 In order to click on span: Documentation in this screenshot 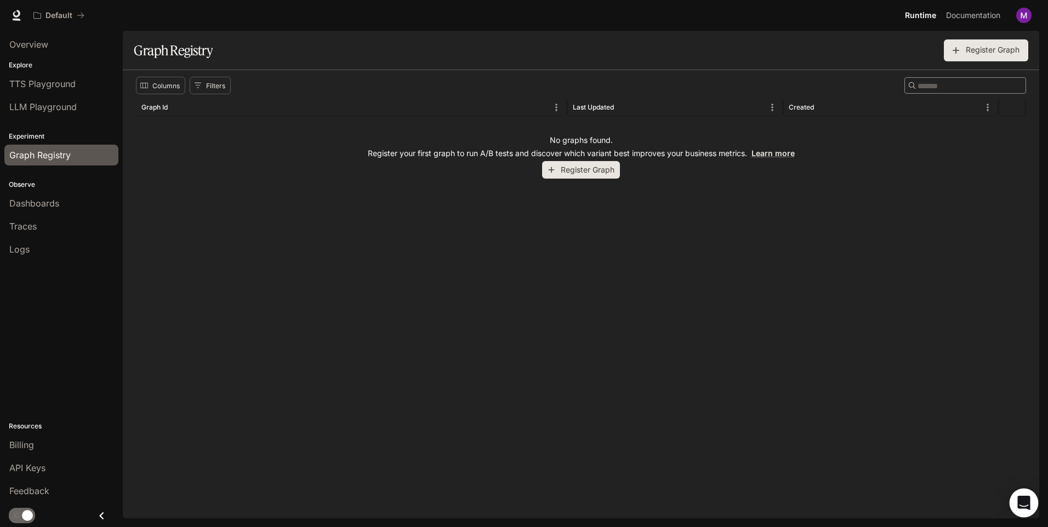, I will do `click(973, 15)`.